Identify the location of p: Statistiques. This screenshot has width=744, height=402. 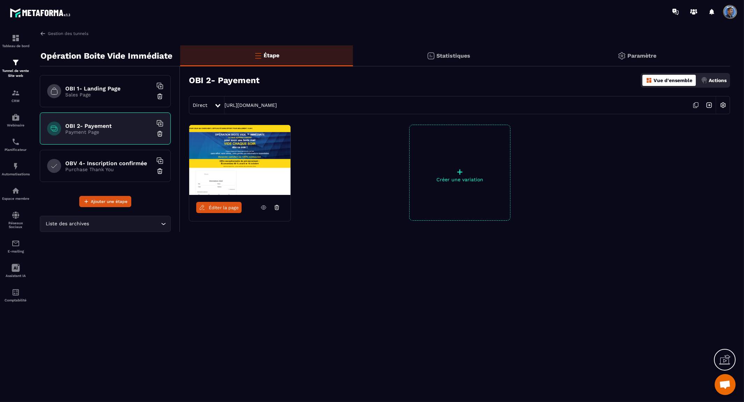
(454, 56).